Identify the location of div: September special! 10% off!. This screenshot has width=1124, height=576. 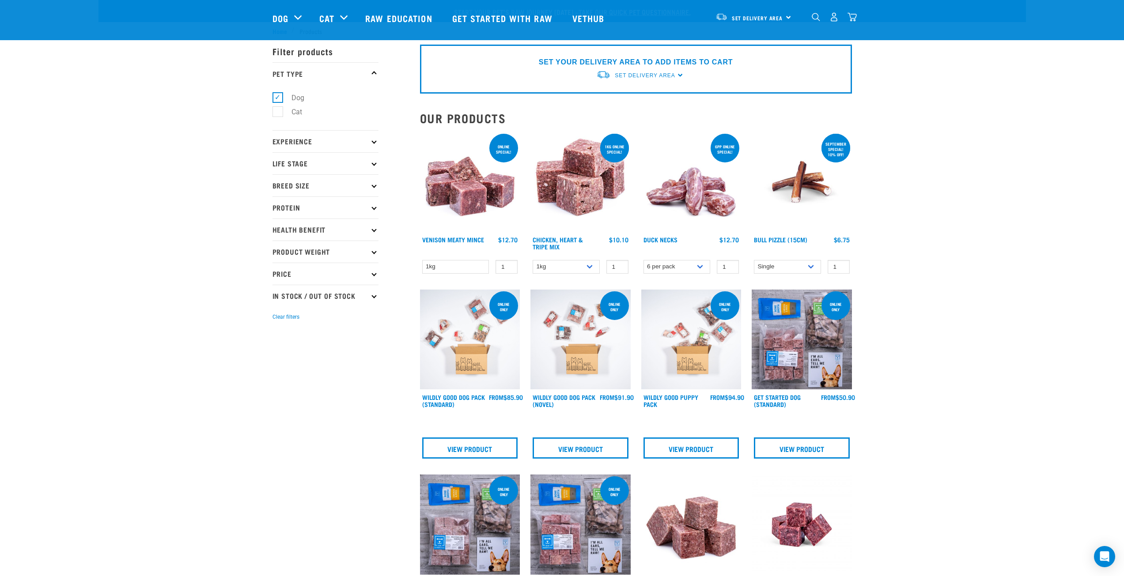
(836, 149).